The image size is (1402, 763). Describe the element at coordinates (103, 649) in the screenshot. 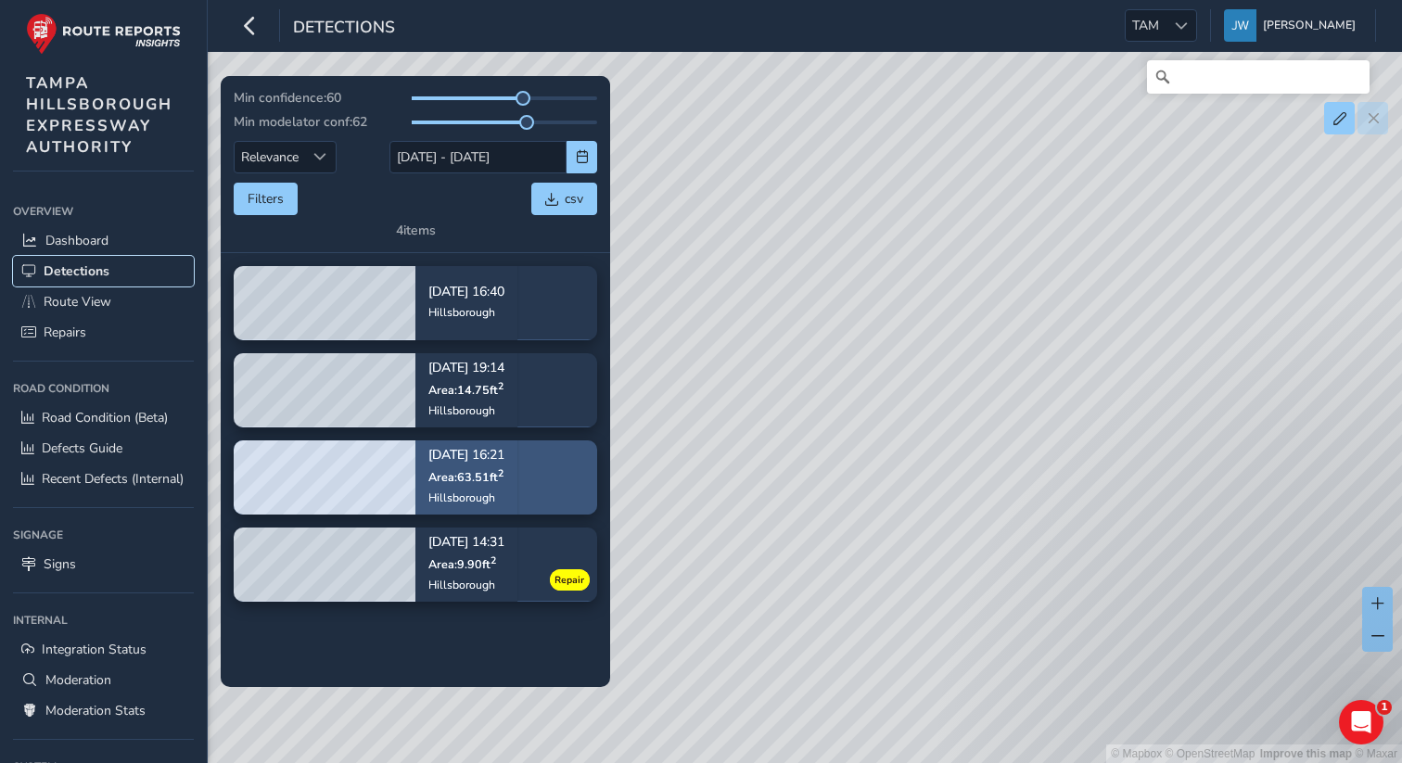

I see `a: Integration Status` at that location.